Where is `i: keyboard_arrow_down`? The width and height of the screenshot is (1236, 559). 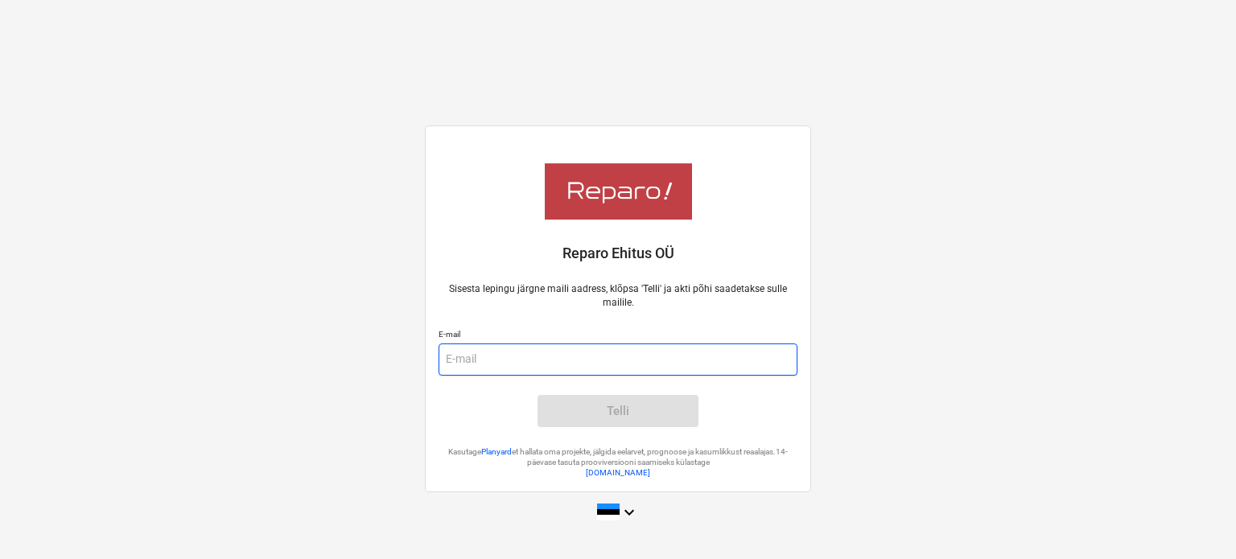
i: keyboard_arrow_down is located at coordinates (629, 512).